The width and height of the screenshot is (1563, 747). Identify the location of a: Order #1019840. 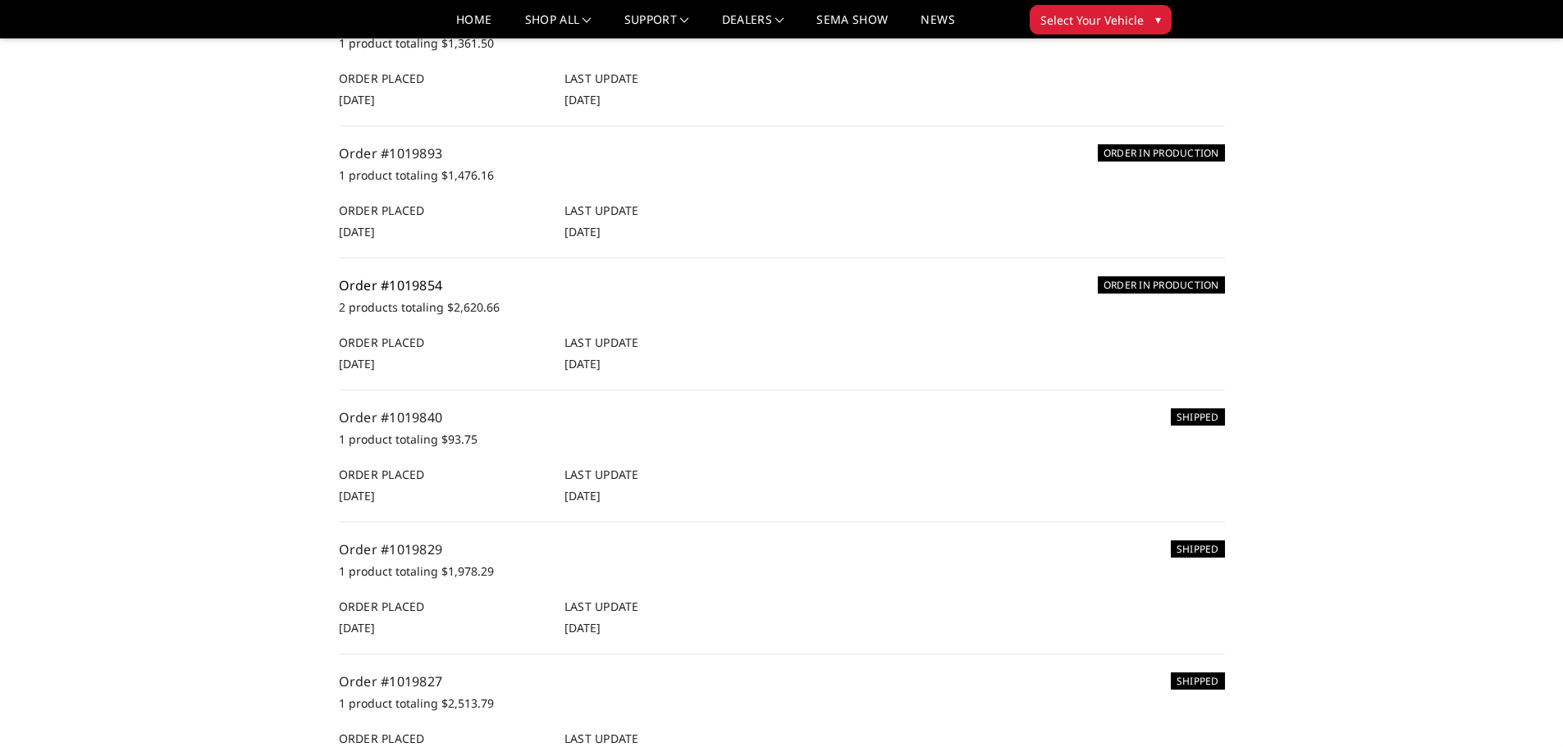
(390, 418).